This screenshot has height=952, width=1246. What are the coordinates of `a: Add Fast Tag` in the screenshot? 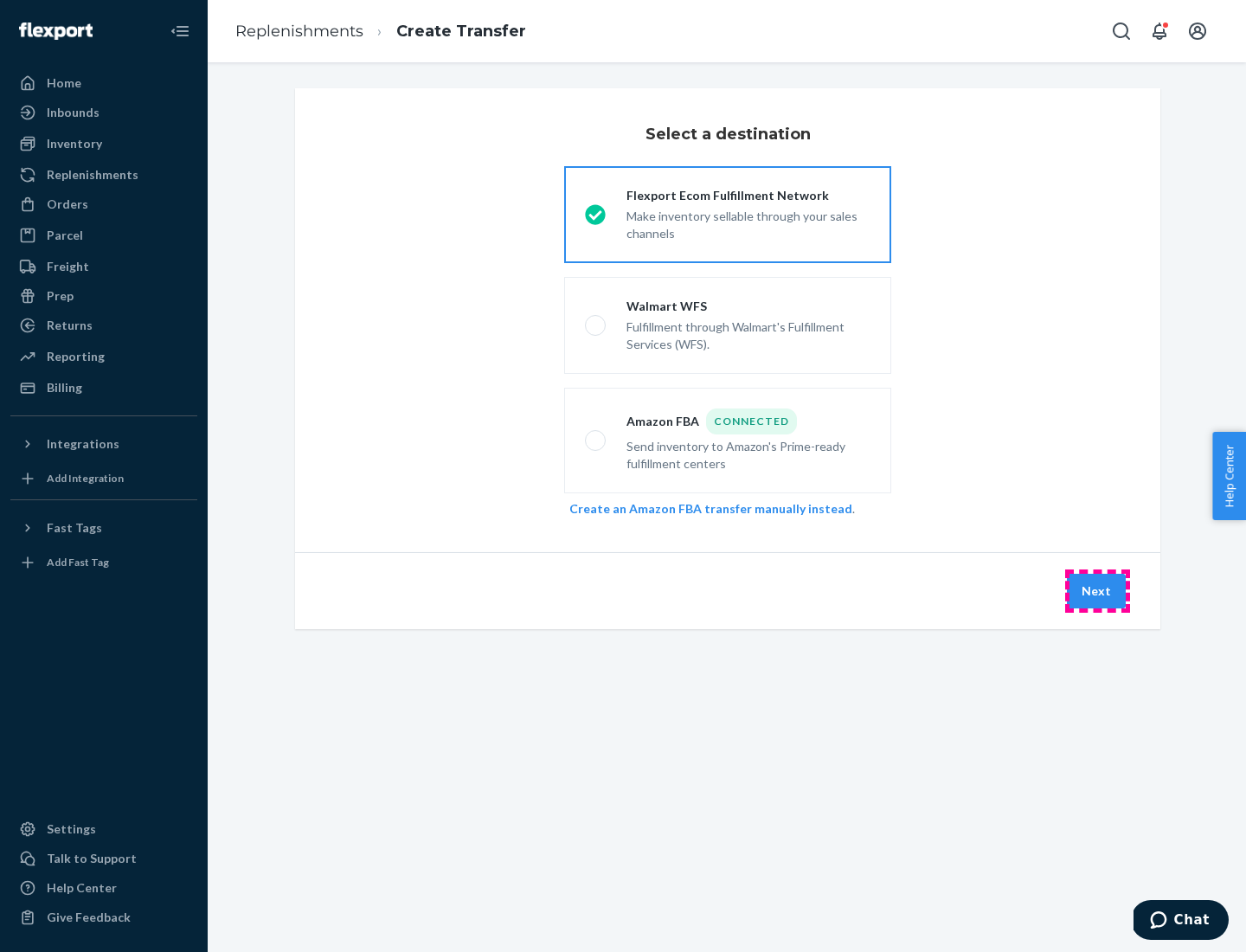 It's located at (104, 562).